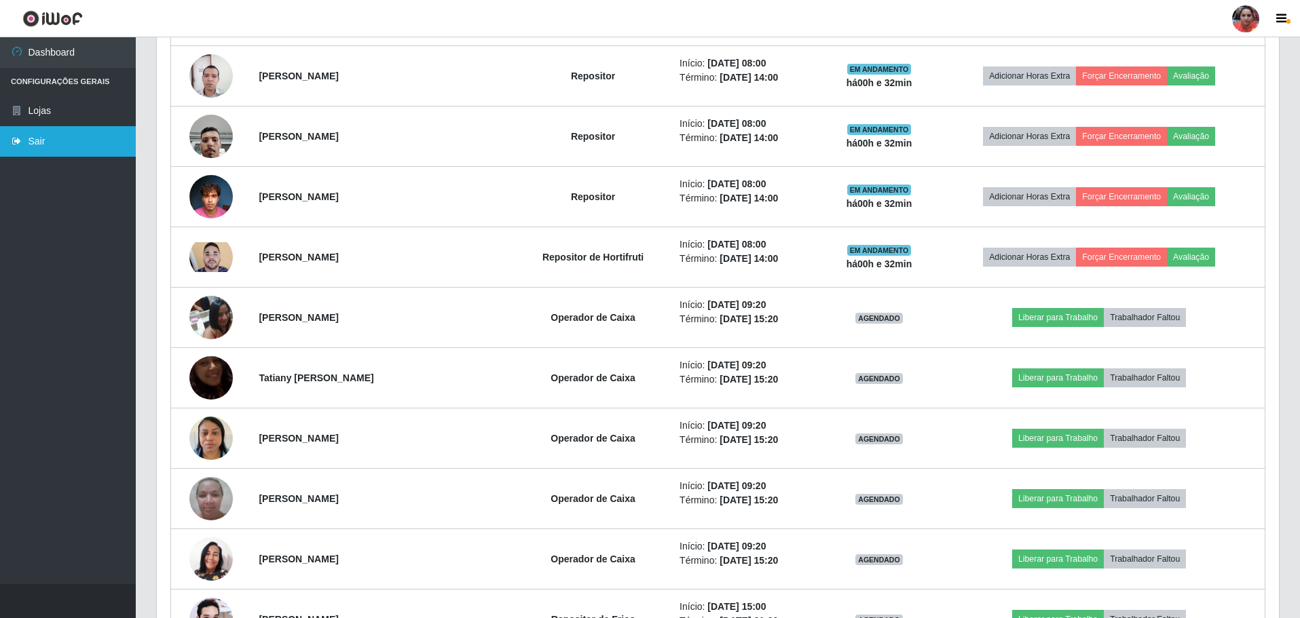 The height and width of the screenshot is (618, 1300). Describe the element at coordinates (211, 76) in the screenshot. I see `img: 1738081845733.jpeg` at that location.